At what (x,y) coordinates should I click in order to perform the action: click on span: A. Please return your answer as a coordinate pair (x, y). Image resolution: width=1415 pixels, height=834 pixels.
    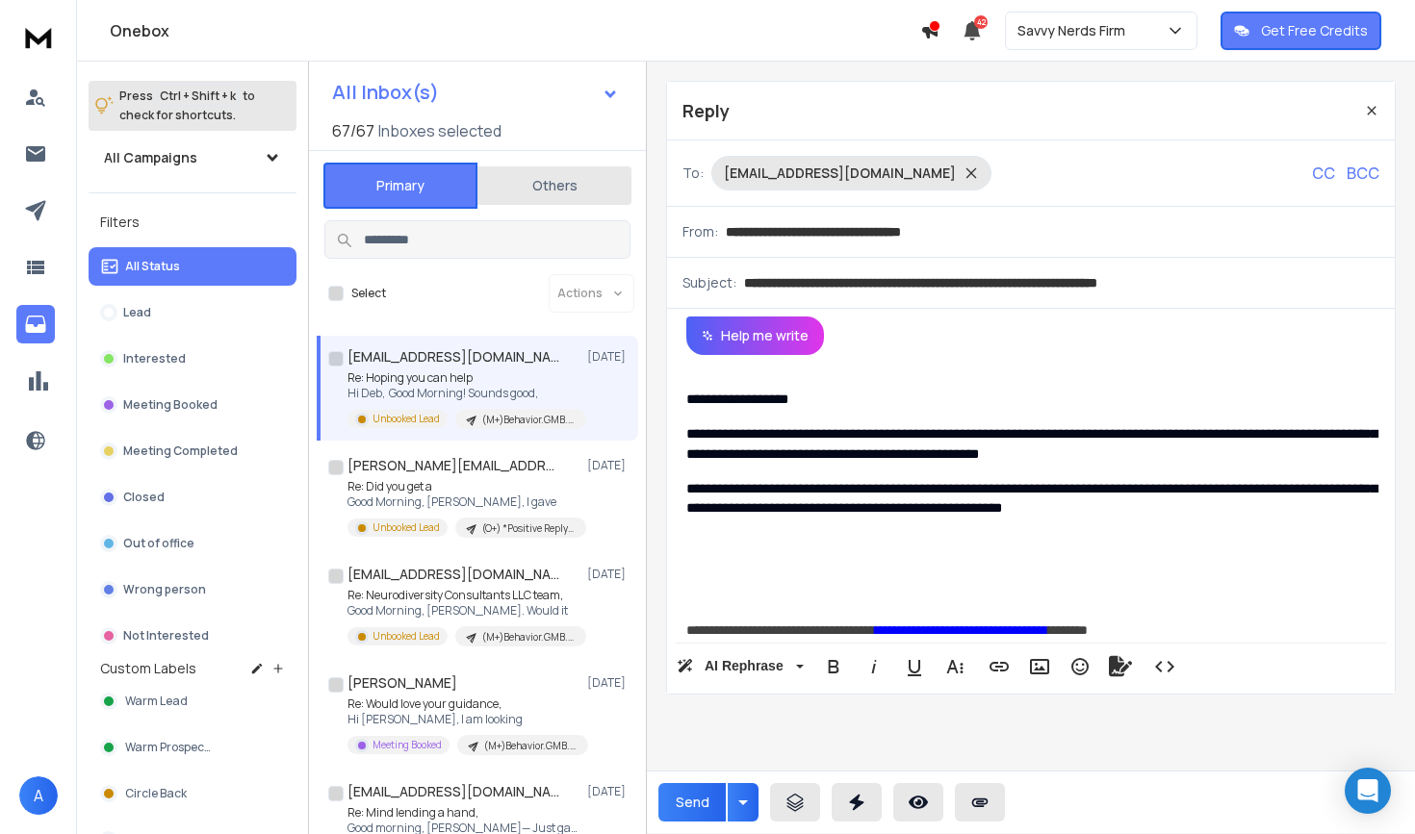
    Looking at the image, I should click on (38, 796).